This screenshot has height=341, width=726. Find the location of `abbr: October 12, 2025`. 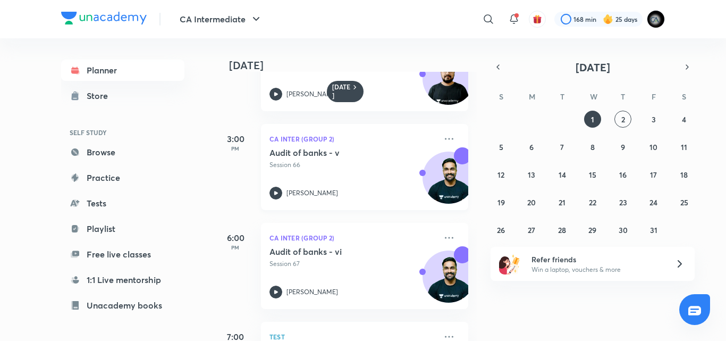

abbr: October 12, 2025 is located at coordinates (501, 174).